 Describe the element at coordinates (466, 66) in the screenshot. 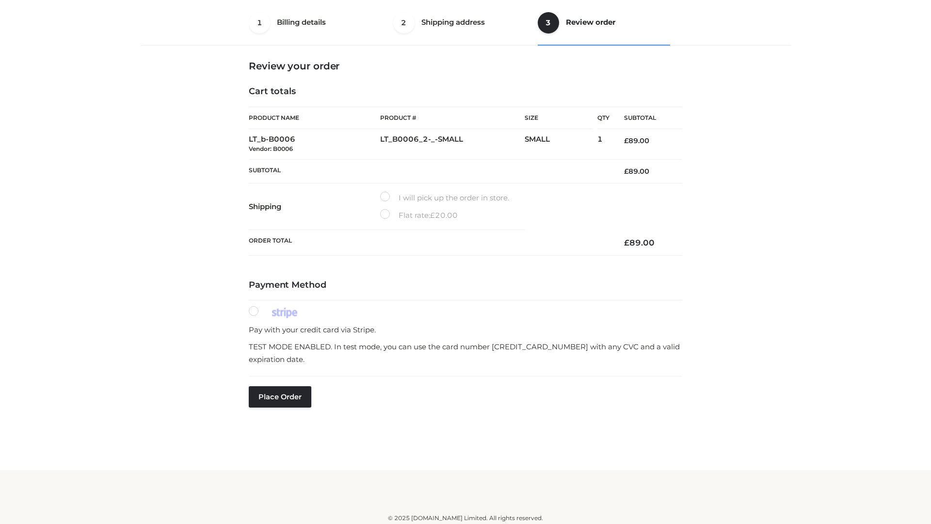

I see `h3: Review your order` at that location.